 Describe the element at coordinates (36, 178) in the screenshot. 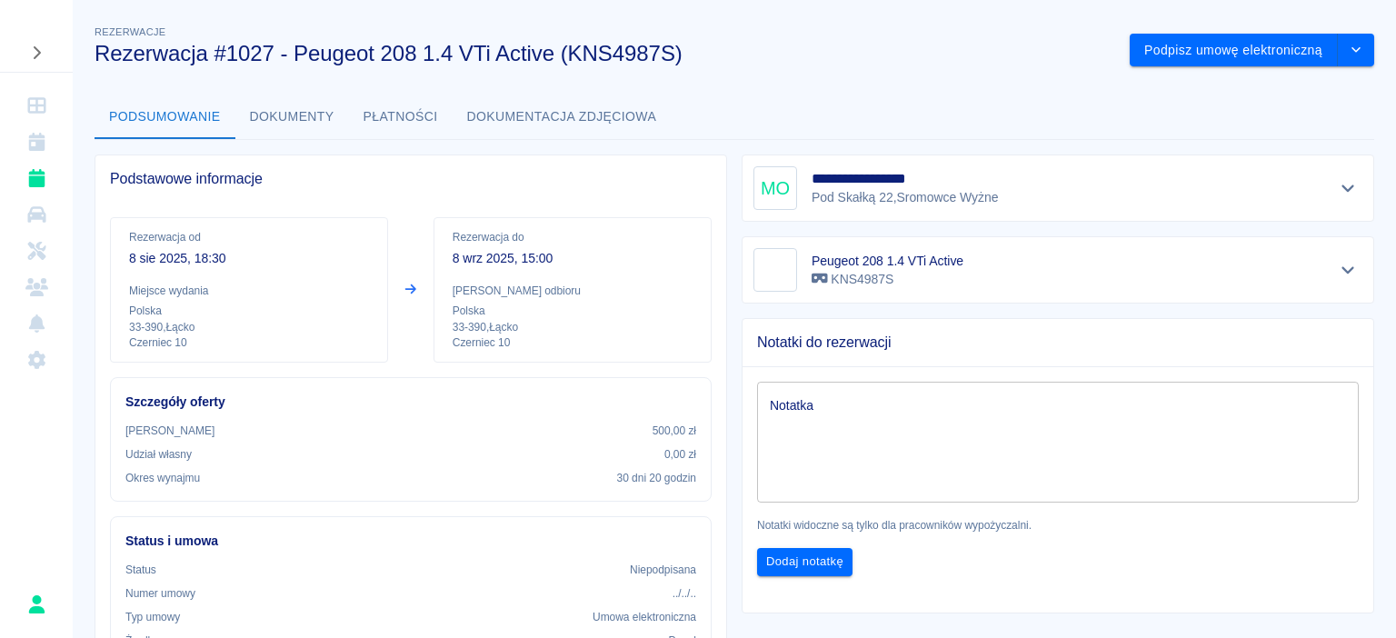

I see `a: Rezerwacje` at that location.